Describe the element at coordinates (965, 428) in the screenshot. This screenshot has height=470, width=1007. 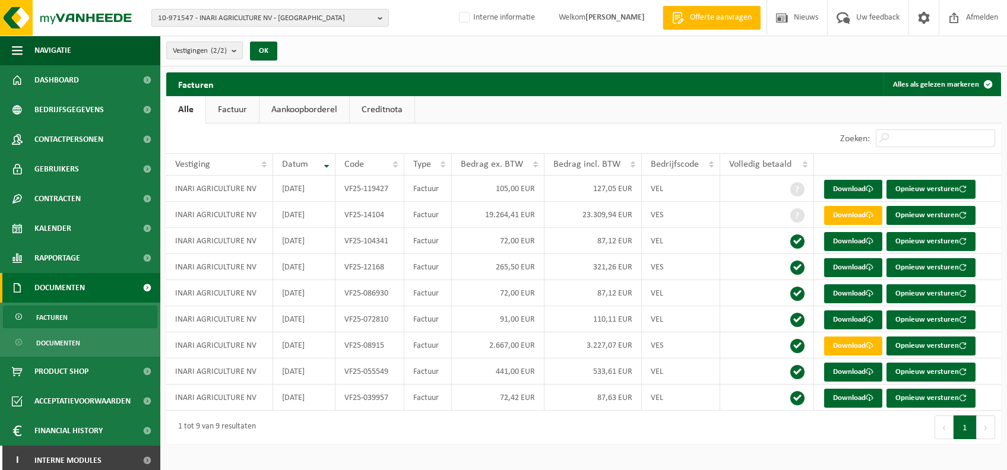
I see `button: 1` at that location.